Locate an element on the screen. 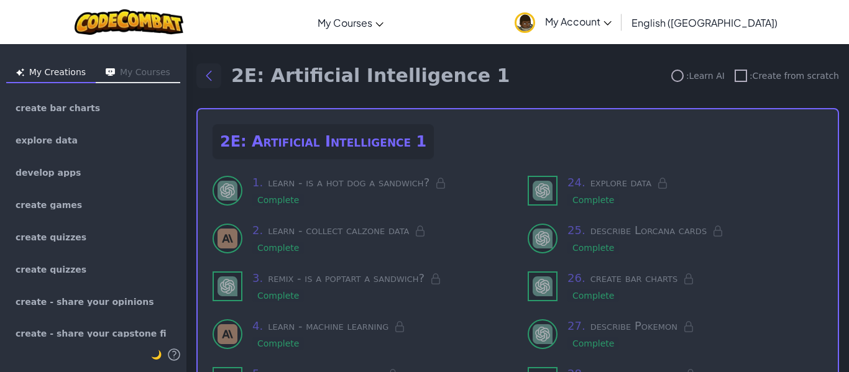  span: explore data is located at coordinates (47, 140).